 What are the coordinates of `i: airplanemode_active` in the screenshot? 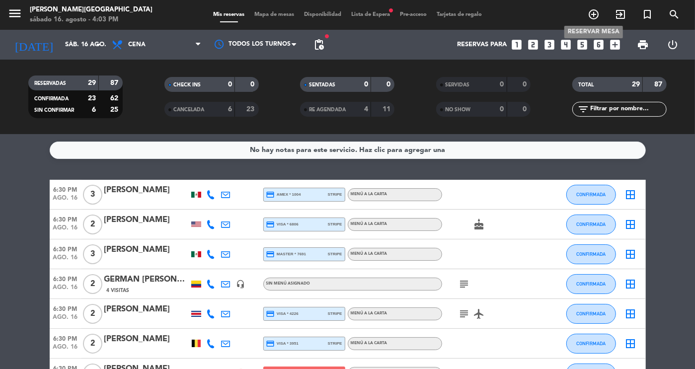 It's located at (480, 314).